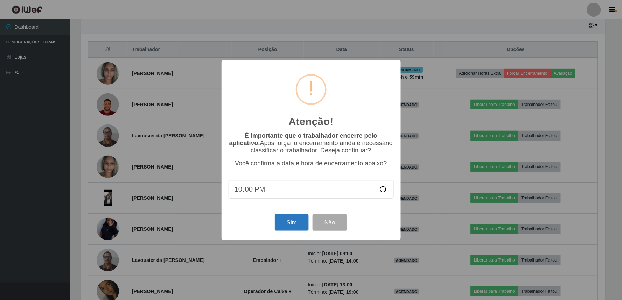  Describe the element at coordinates (303, 139) in the screenshot. I see `b: É importante que o trabalhador encerre pelo aplicativo.` at that location.